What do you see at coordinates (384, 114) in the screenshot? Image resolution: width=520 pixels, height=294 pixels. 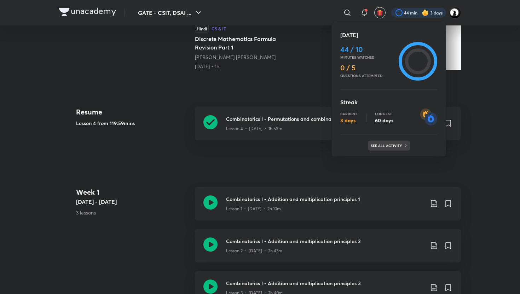 I see `p: Longest` at bounding box center [384, 114].